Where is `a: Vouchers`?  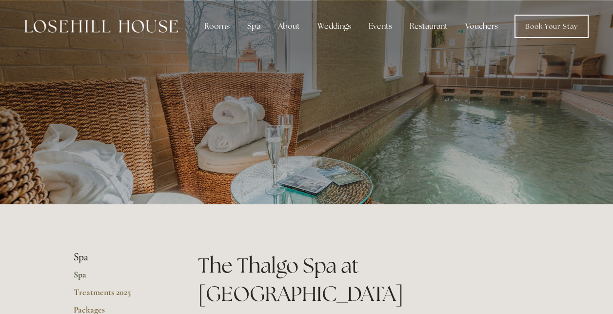
a: Vouchers is located at coordinates (481, 26).